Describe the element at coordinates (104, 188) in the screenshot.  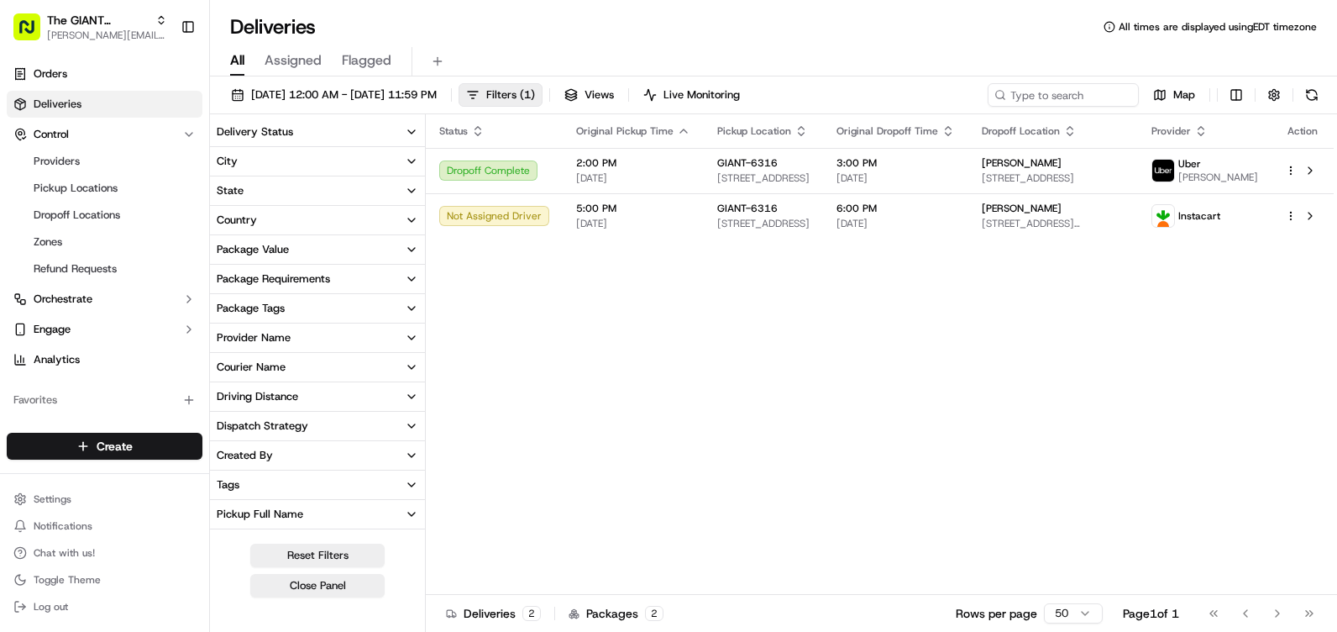
I see `a: Pickup Locations` at that location.